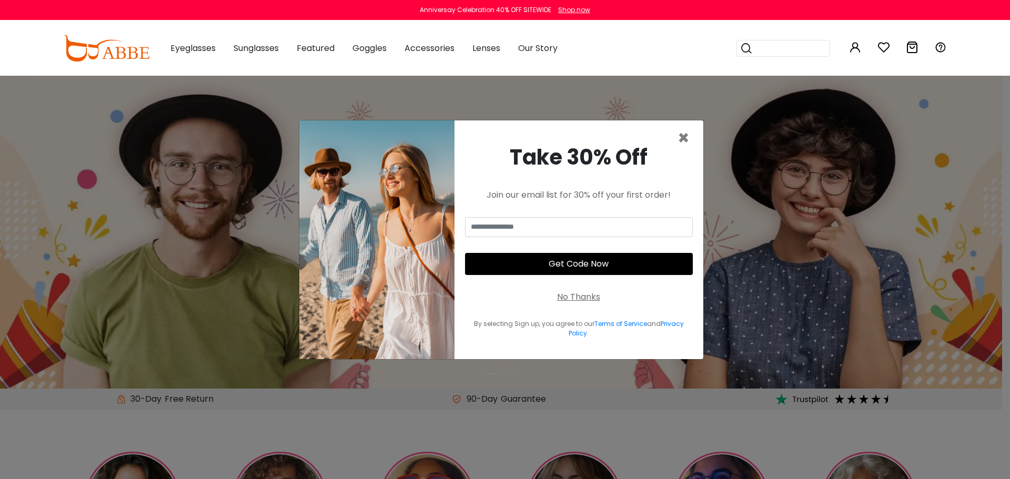  What do you see at coordinates (369, 48) in the screenshot?
I see `span: Goggles` at bounding box center [369, 48].